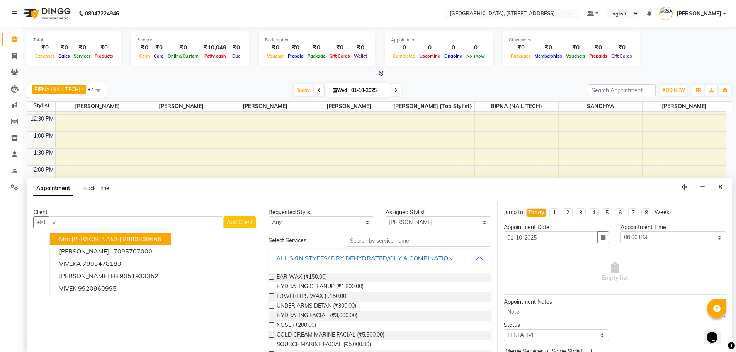 The width and height of the screenshot is (736, 352). I want to click on div: Appointment Notes, so click(615, 302).